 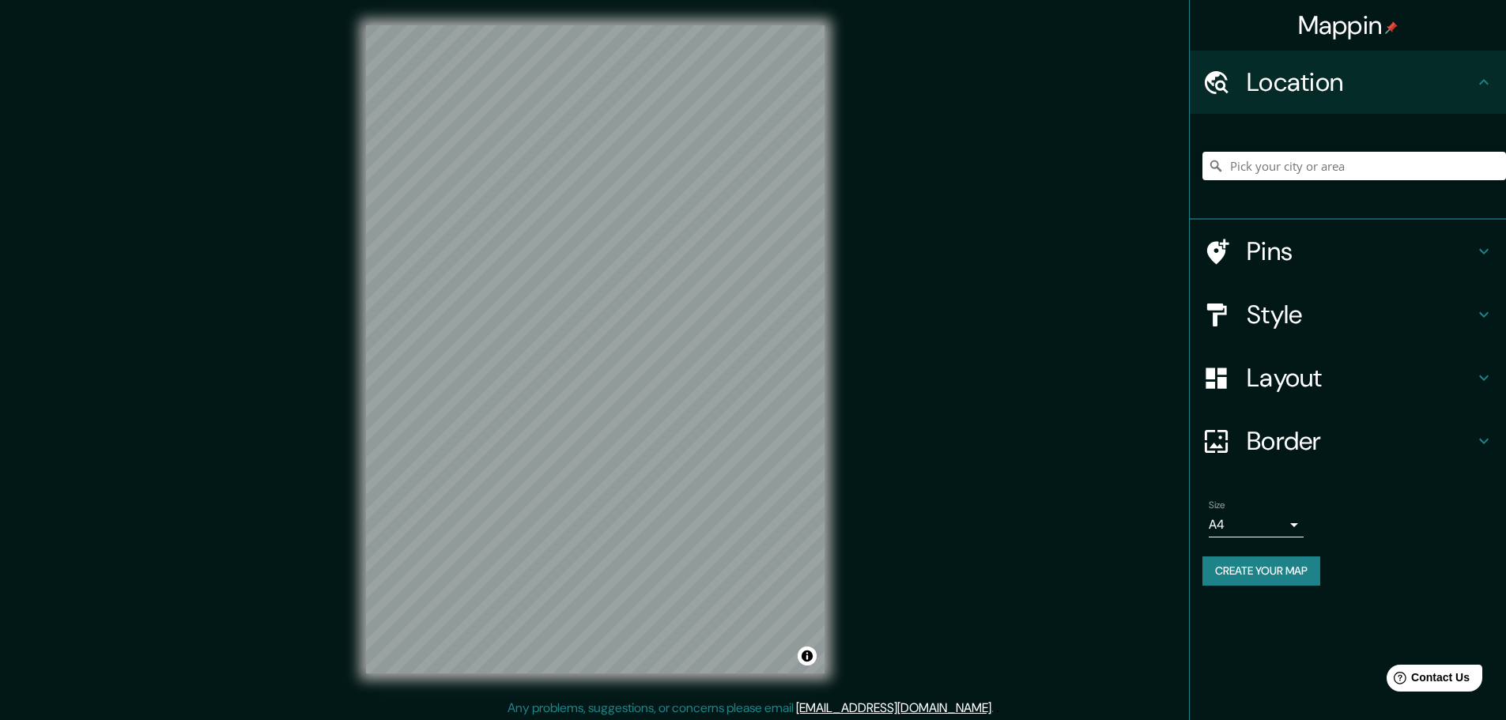 What do you see at coordinates (1354, 166) in the screenshot?
I see `input: Pick your city or area` at bounding box center [1354, 166].